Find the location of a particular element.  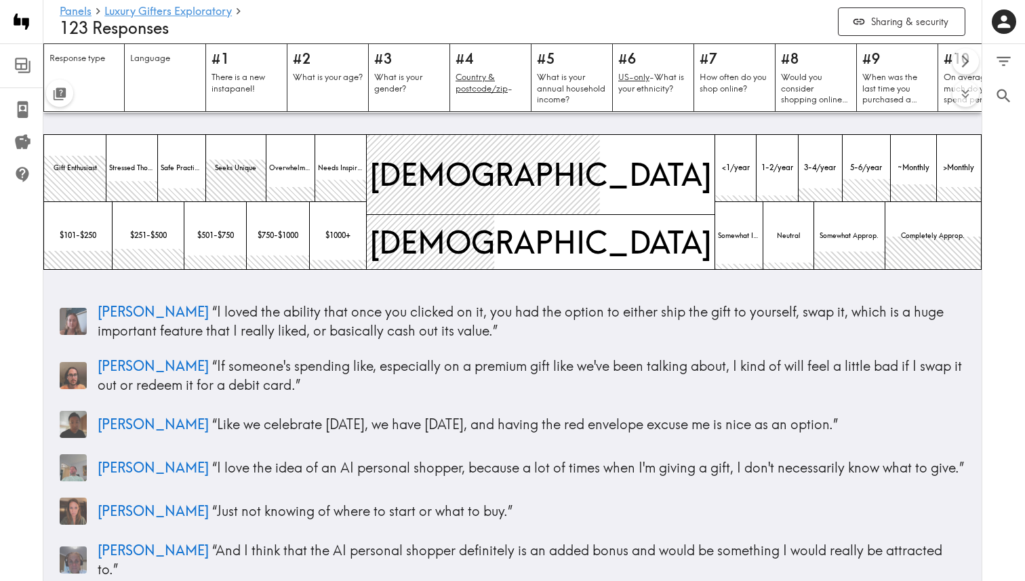

p: “ Just not knowing of where to start or what to buy. ” is located at coordinates (532, 511).